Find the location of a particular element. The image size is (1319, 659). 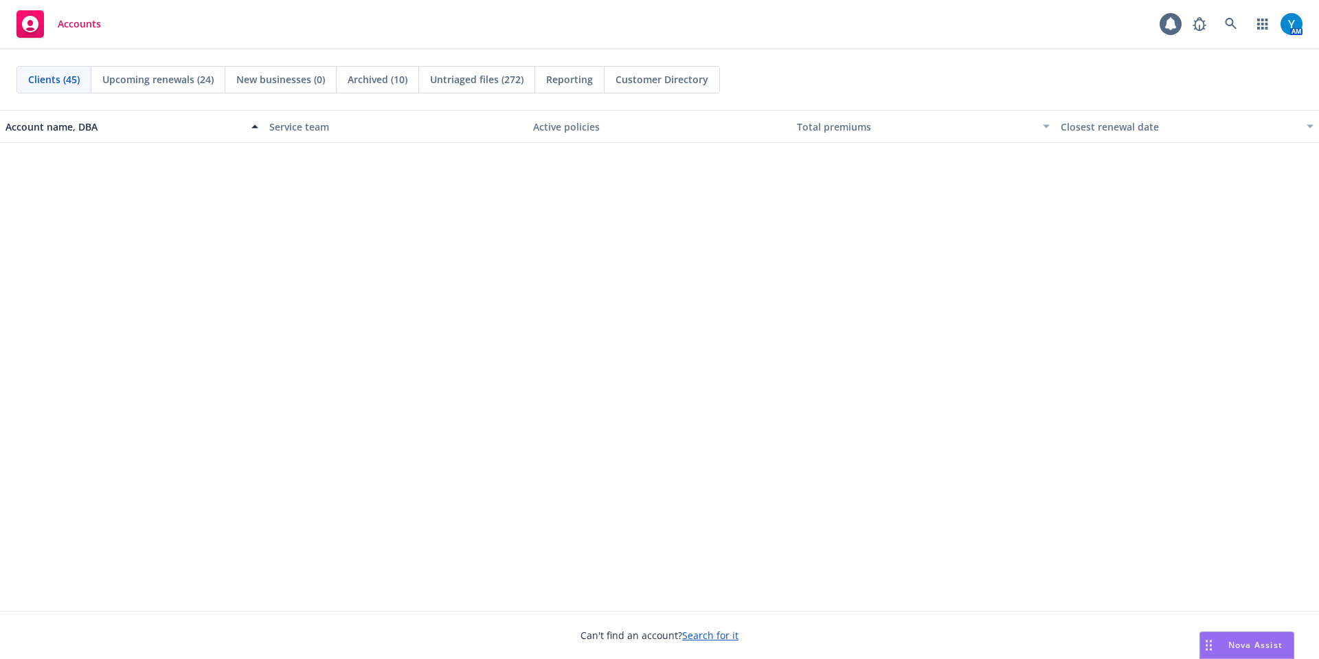

span: Clients (45) is located at coordinates (54, 79).